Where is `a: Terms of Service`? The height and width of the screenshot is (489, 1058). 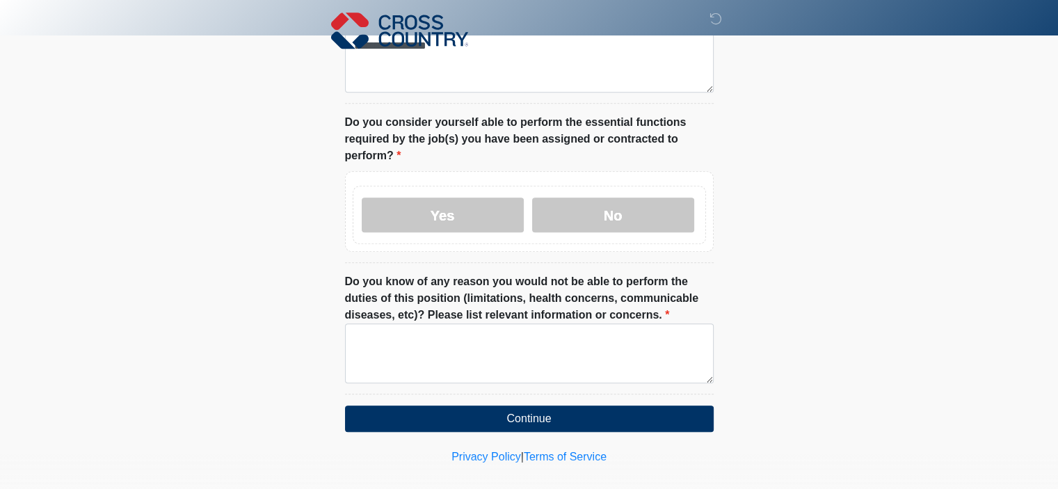 a: Terms of Service is located at coordinates (565, 456).